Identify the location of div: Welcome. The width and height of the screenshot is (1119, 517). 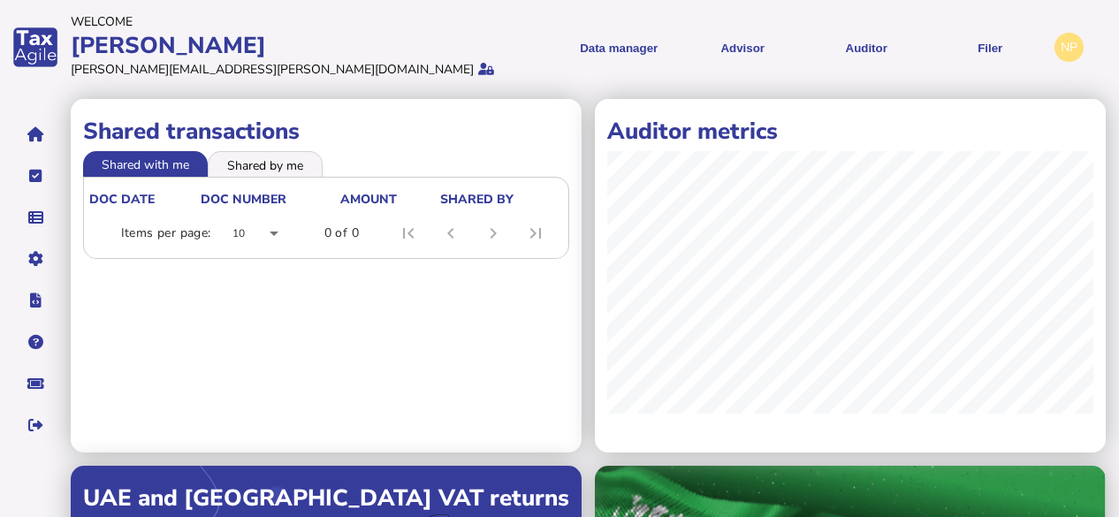
(294, 21).